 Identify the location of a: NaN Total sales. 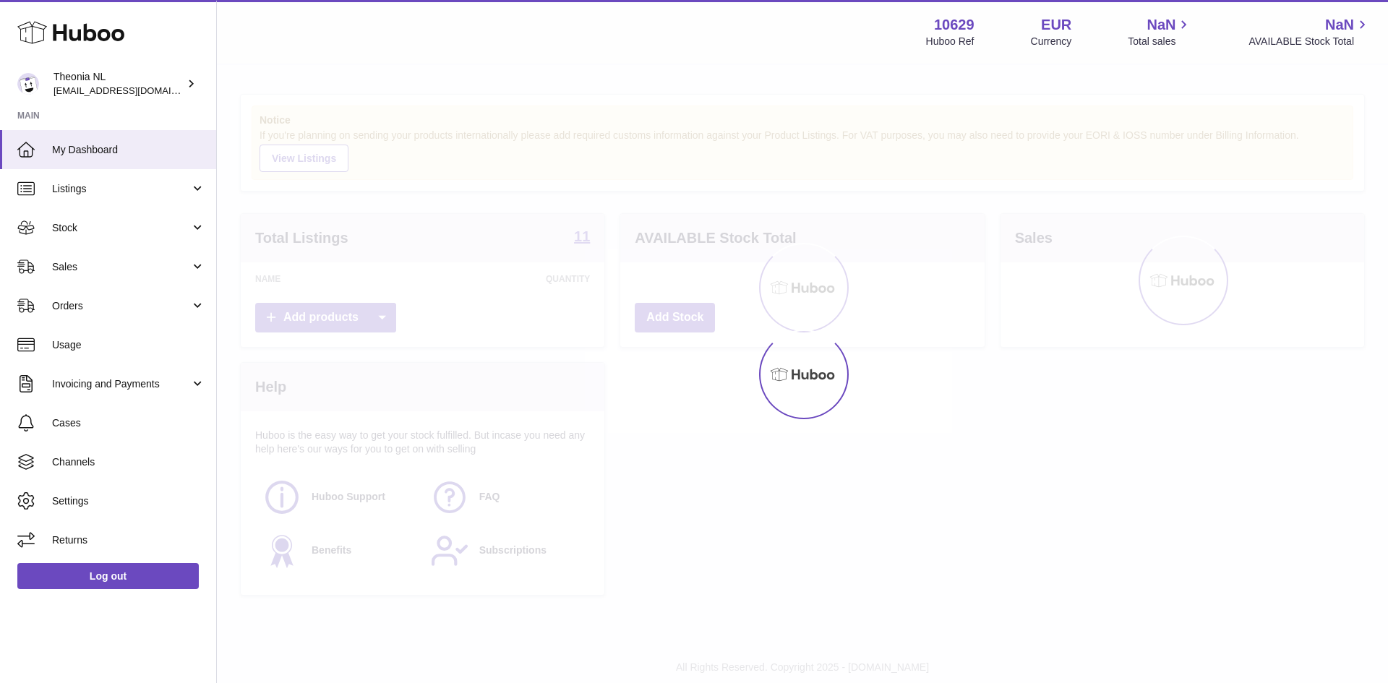
(1159, 32).